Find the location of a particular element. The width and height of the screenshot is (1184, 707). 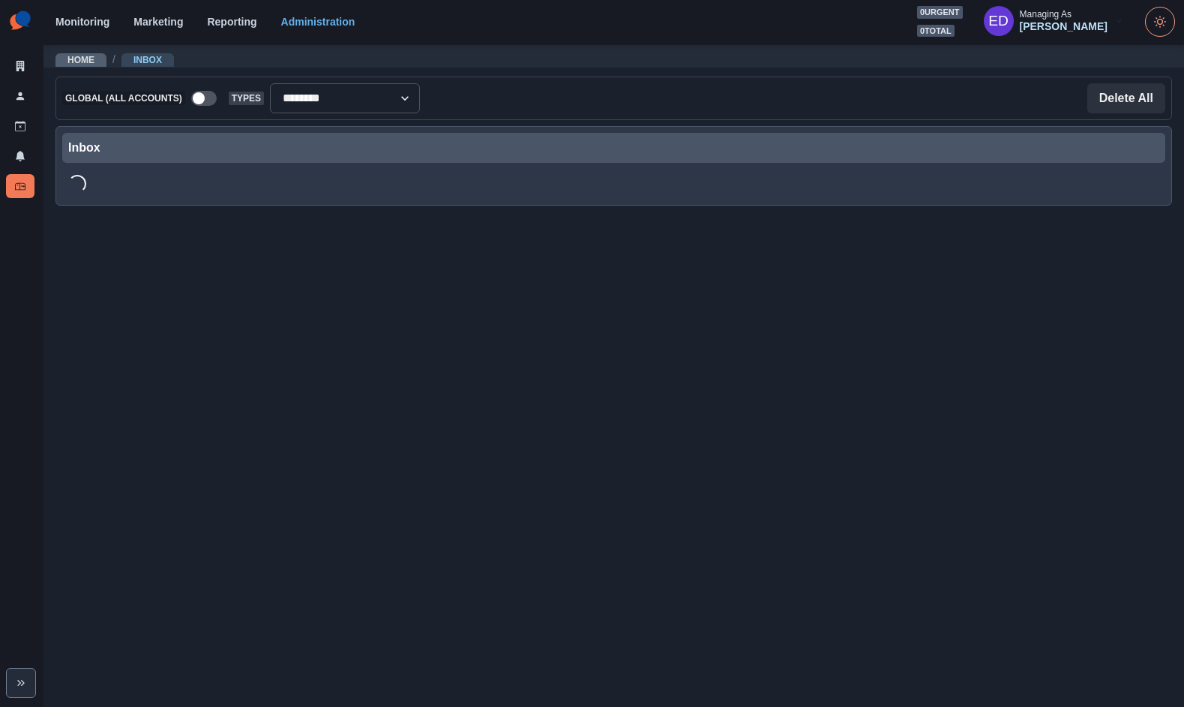

button: Toggle Mode is located at coordinates (1160, 22).